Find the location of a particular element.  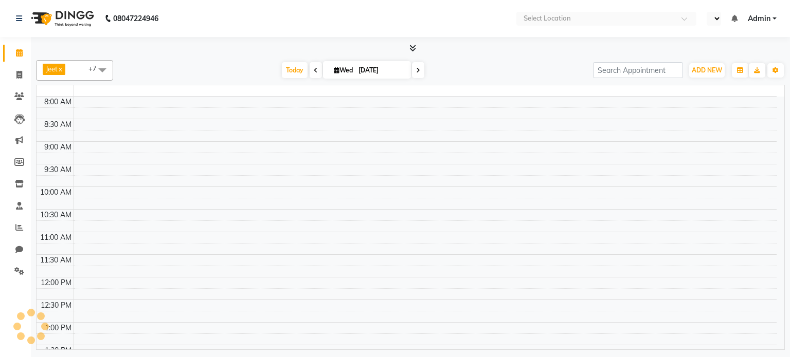

div: 9:30 AM is located at coordinates (58, 170).